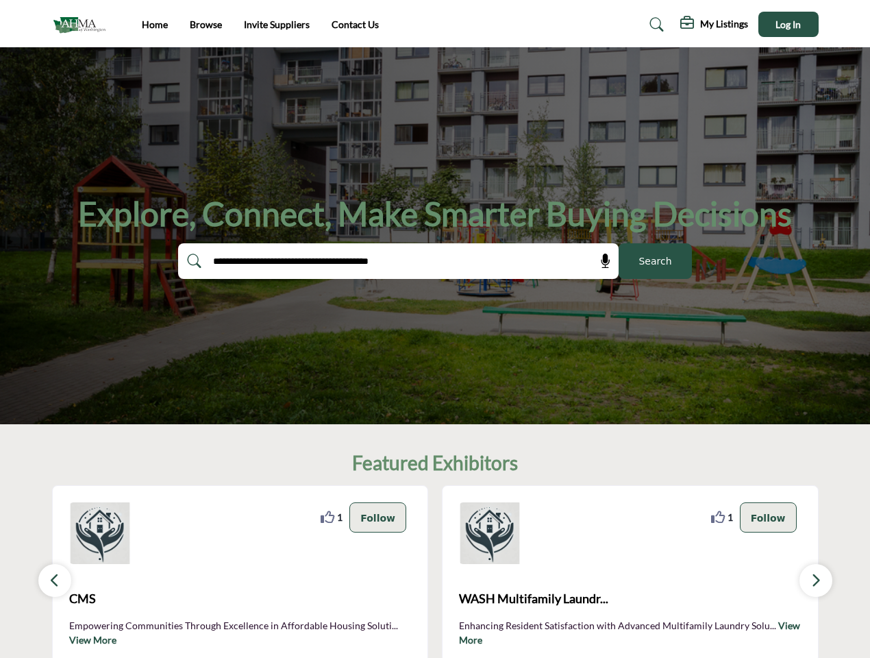 This screenshot has width=870, height=658. Describe the element at coordinates (789, 24) in the screenshot. I see `button: Log In` at that location.